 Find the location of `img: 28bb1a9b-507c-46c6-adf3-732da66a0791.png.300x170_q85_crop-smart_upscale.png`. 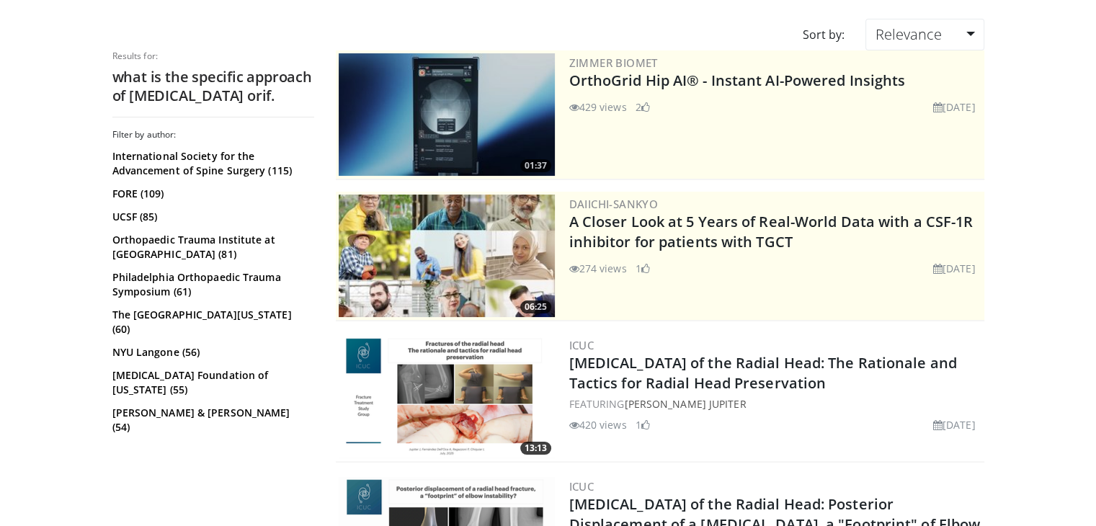

img: 28bb1a9b-507c-46c6-adf3-732da66a0791.png.300x170_q85_crop-smart_upscale.png is located at coordinates (447, 397).